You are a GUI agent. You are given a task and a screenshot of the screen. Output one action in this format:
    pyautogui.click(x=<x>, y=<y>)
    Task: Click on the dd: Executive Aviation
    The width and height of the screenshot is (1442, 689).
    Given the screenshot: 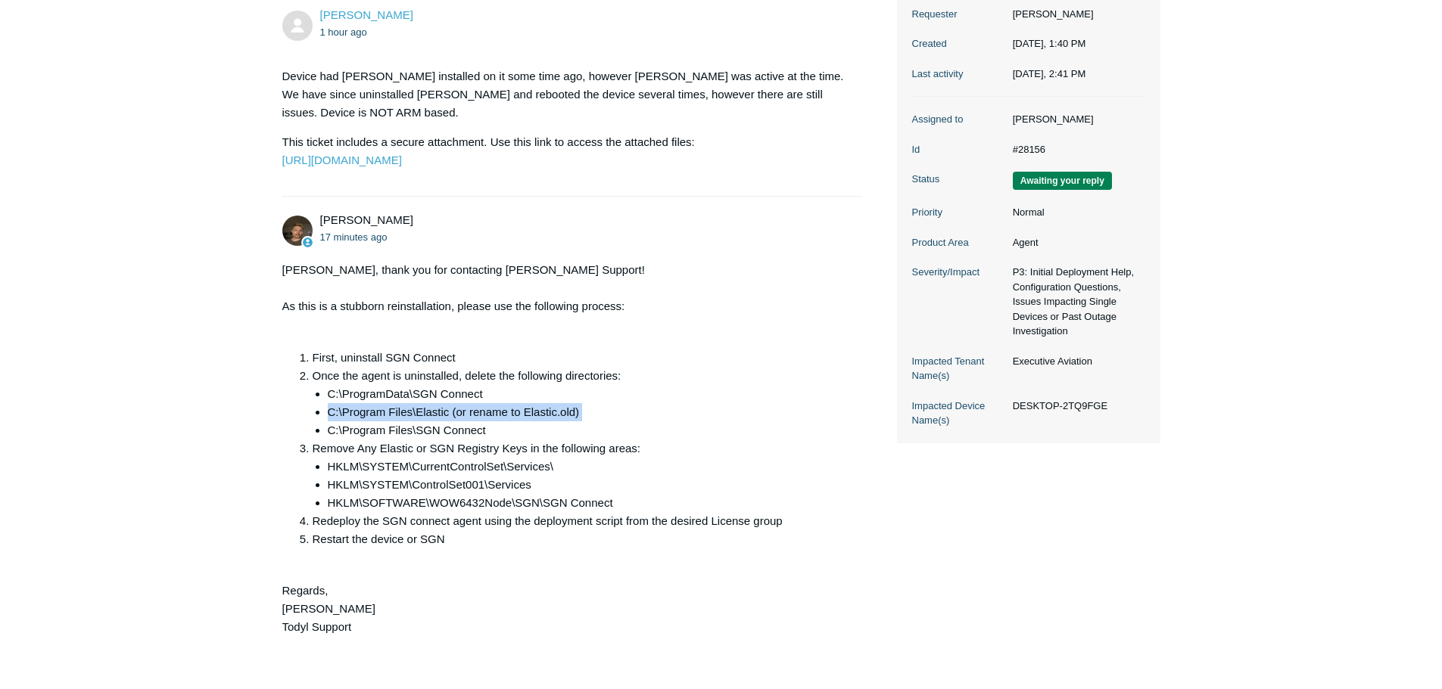 What is the action you would take?
    pyautogui.click(x=1075, y=362)
    